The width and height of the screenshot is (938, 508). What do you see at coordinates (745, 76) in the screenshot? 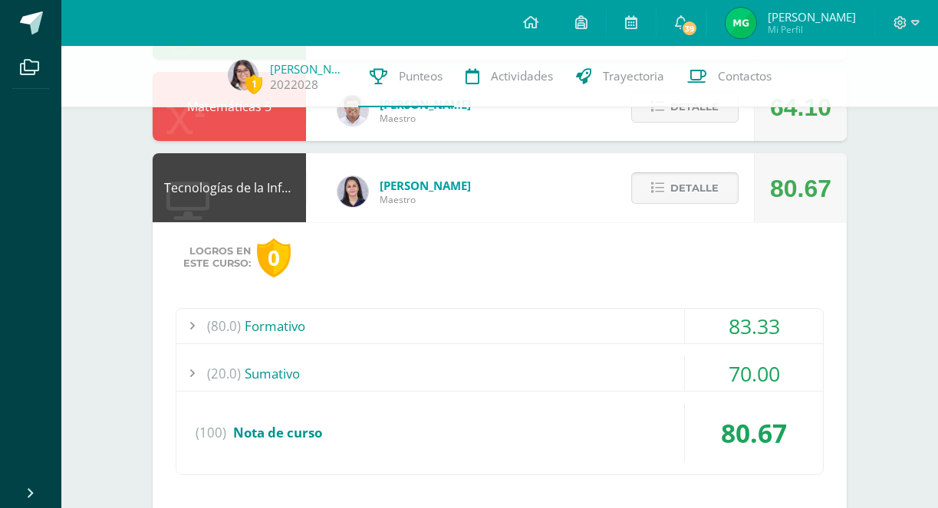
I see `span: Contactos` at bounding box center [745, 76].